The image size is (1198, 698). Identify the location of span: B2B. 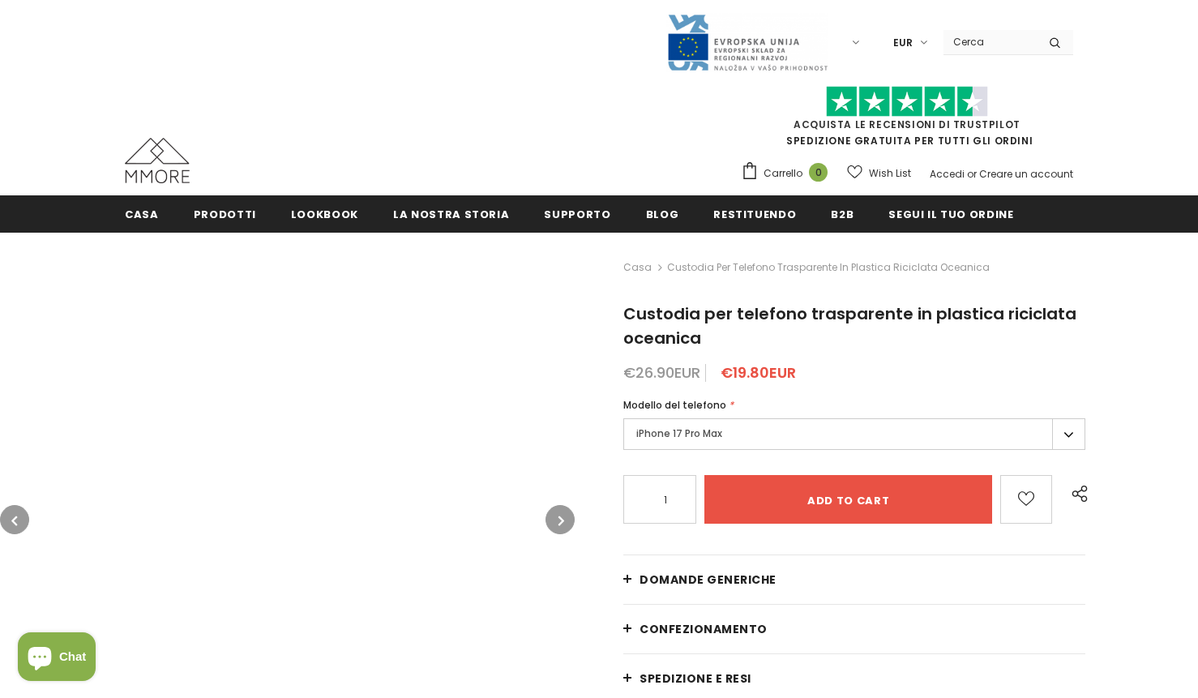
(842, 214).